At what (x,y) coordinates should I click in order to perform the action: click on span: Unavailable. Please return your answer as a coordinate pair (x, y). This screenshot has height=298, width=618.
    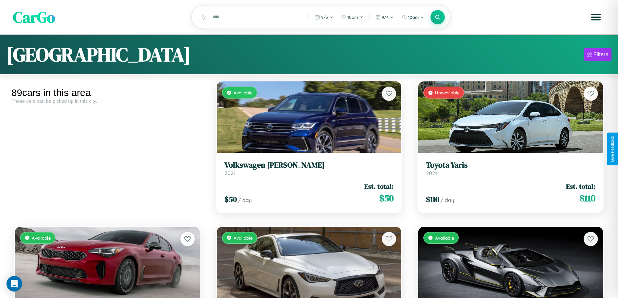
    Looking at the image, I should click on (447, 92).